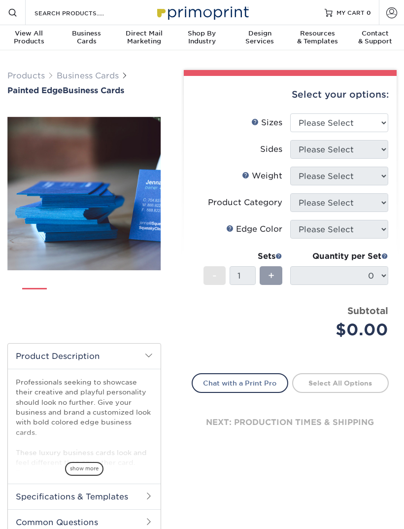  Describe the element at coordinates (317, 37) in the screenshot. I see `div: & Templates` at that location.